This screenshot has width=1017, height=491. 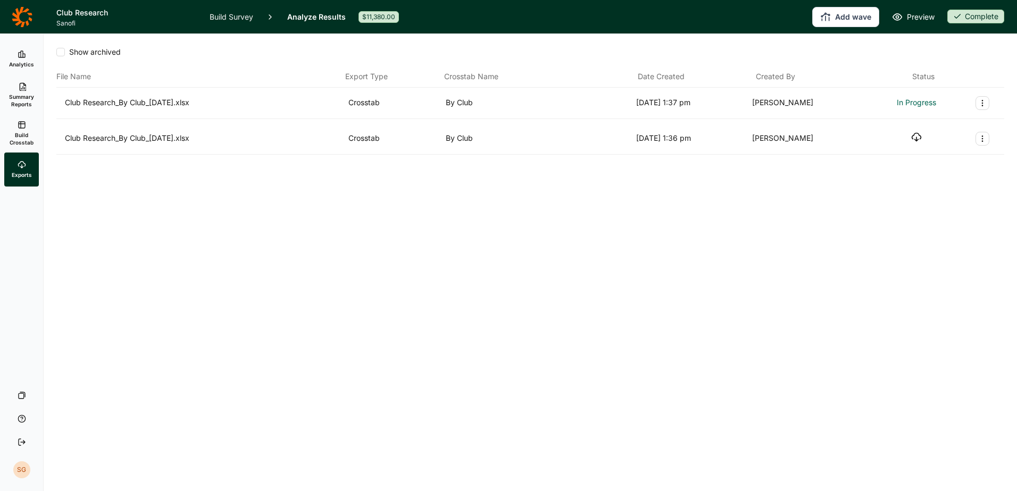 What do you see at coordinates (921, 17) in the screenshot?
I see `span: Preview` at bounding box center [921, 17].